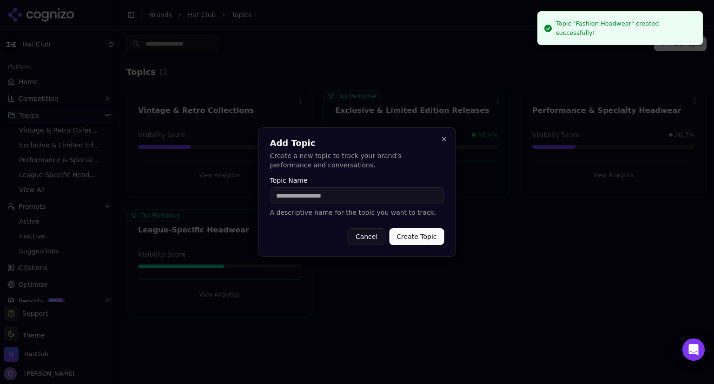 Image resolution: width=714 pixels, height=384 pixels. What do you see at coordinates (357, 212) in the screenshot?
I see `p: A descriptive name for the topic you want to track.` at bounding box center [357, 212].